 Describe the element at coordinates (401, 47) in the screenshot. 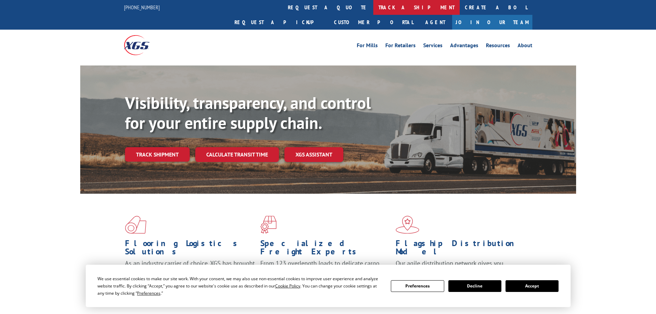

I see `a: For Retailers` at that location.